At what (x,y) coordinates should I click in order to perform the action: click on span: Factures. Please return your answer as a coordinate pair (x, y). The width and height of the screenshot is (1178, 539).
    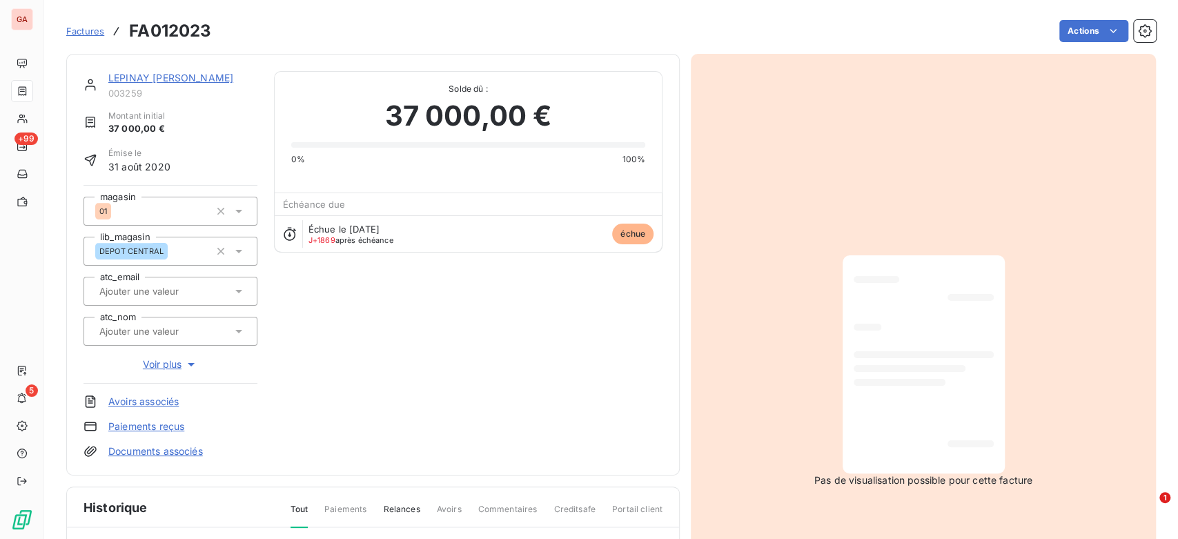
    Looking at the image, I should click on (85, 31).